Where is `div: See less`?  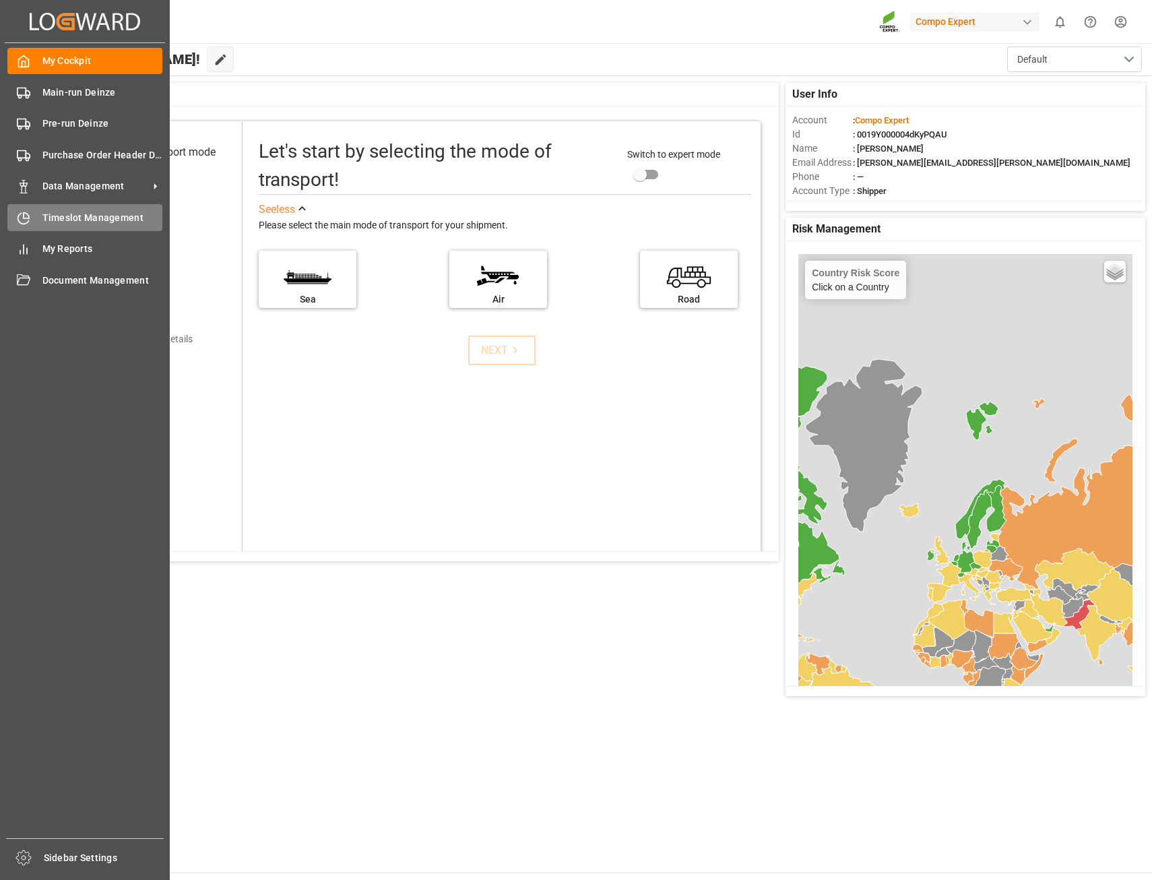 div: See less is located at coordinates (277, 210).